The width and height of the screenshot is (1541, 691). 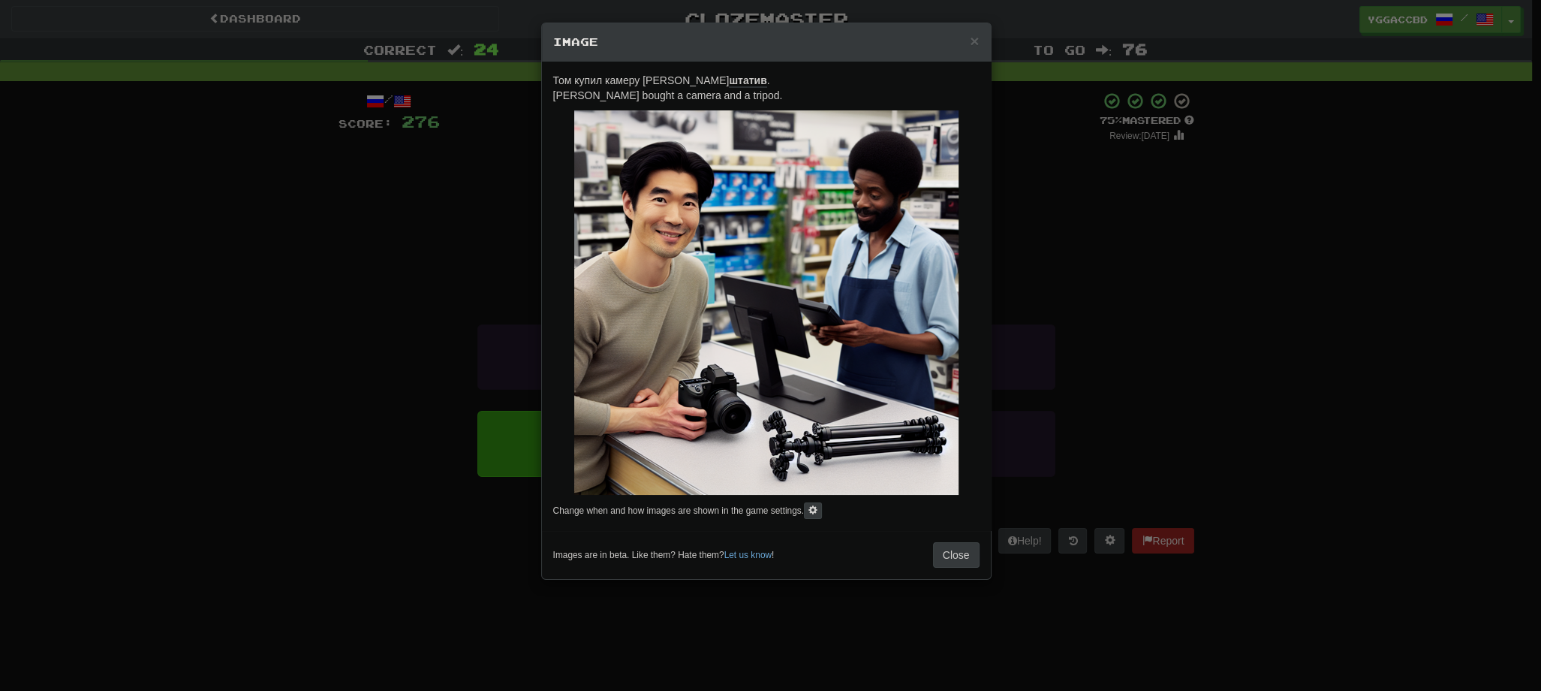 I want to click on small: Images are in beta. Like them? Hate them? !, so click(x=664, y=555).